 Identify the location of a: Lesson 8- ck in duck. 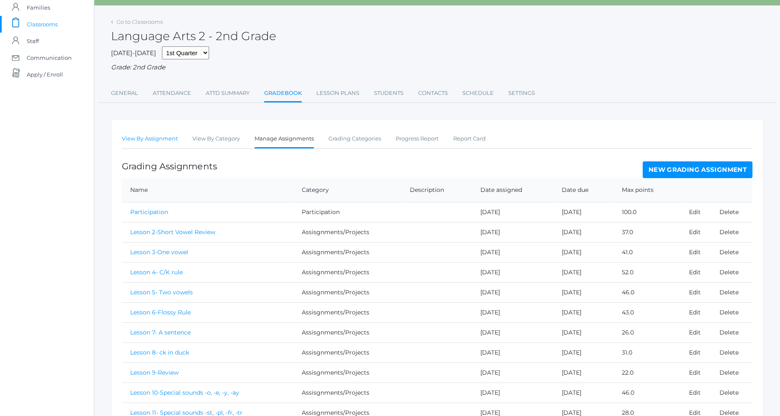
(160, 352).